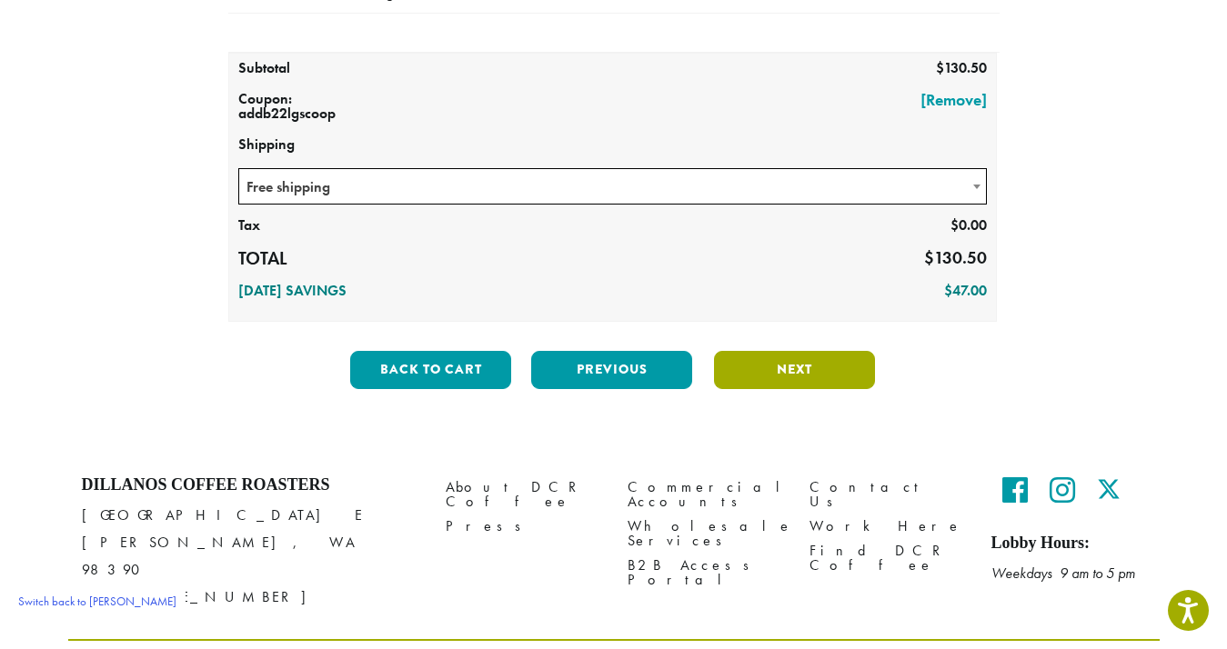 This screenshot has width=1227, height=649. I want to click on bdi: 47.00, so click(965, 290).